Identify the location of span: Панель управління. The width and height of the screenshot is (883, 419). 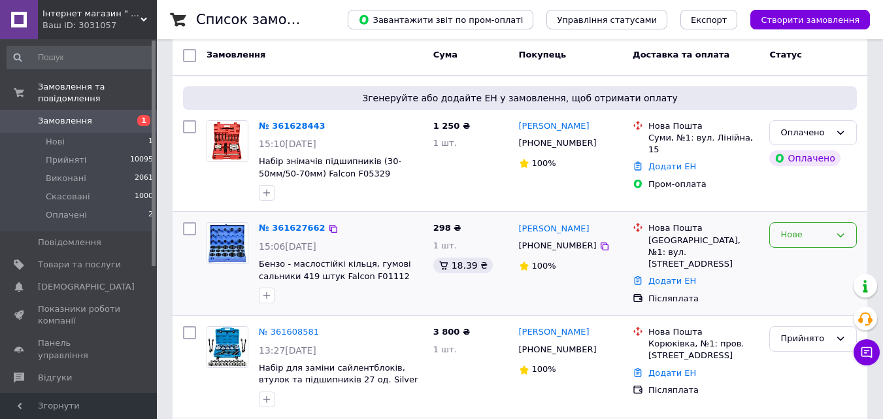
(79, 349).